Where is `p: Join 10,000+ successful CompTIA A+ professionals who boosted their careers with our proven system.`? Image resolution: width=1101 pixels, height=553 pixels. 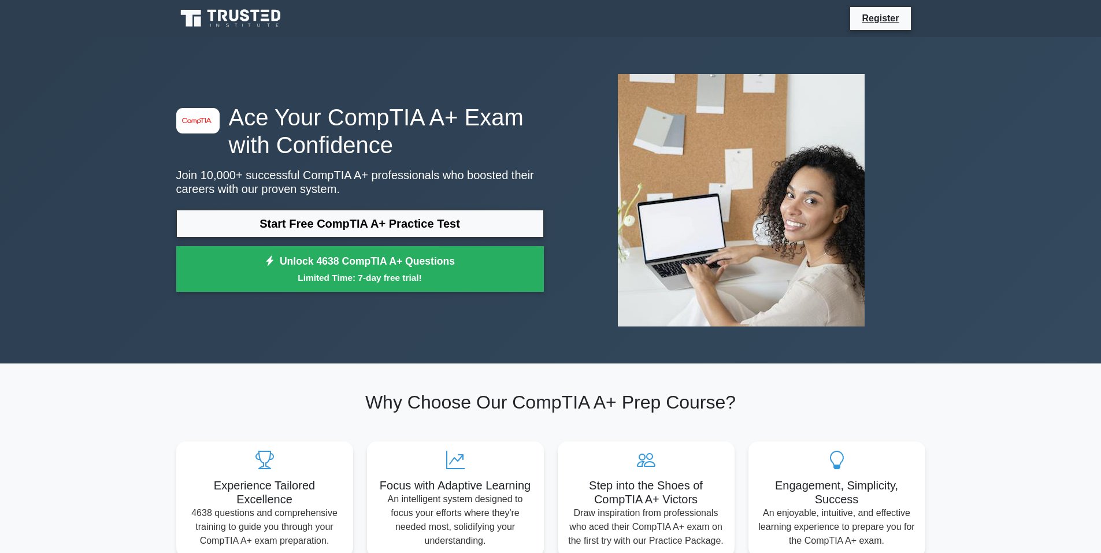 p: Join 10,000+ successful CompTIA A+ professionals who boosted their careers with our proven system. is located at coordinates (360, 182).